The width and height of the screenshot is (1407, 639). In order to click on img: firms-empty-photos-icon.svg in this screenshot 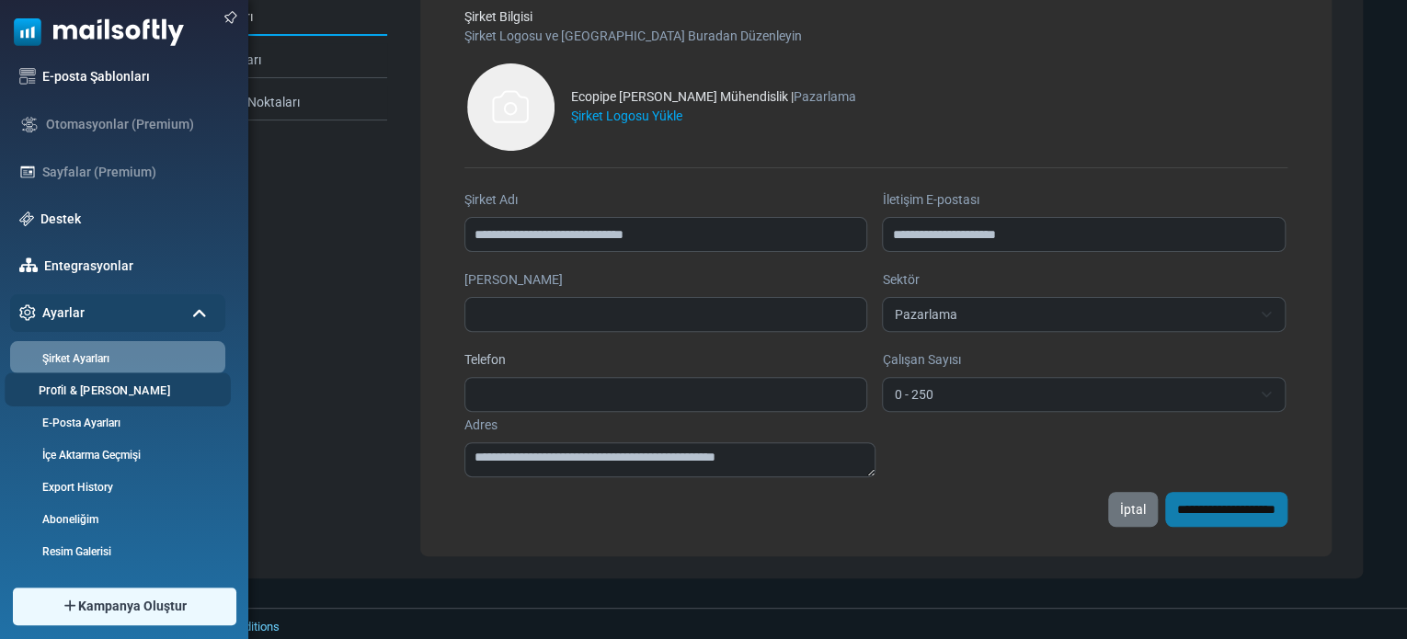, I will do `click(511, 107)`.